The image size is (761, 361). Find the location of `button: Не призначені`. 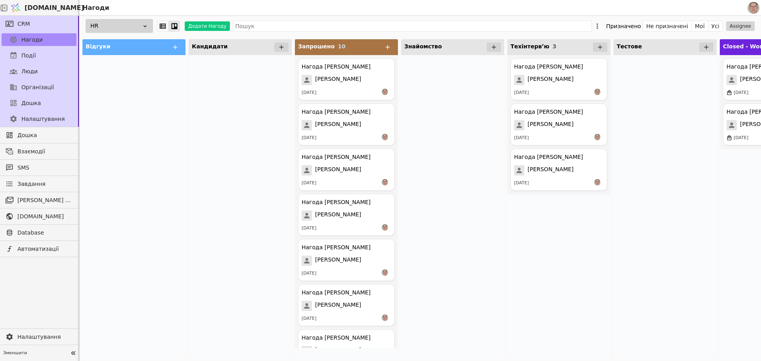

button: Не призначені is located at coordinates (667, 26).